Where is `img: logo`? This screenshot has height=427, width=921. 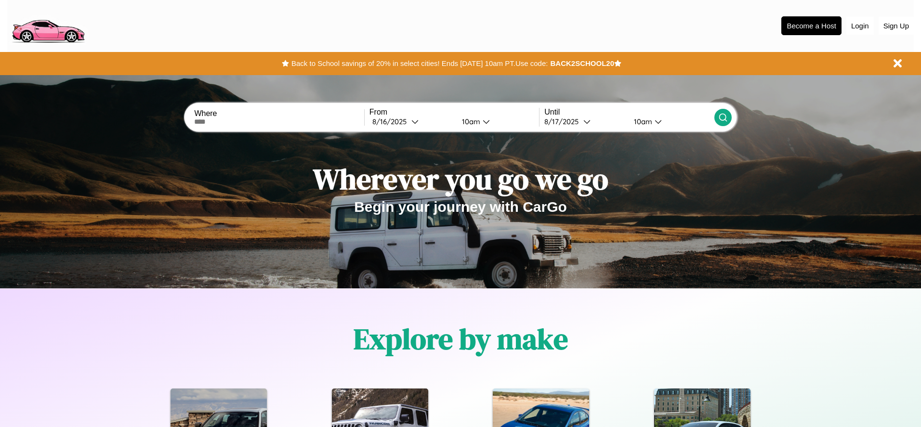 img: logo is located at coordinates (48, 25).